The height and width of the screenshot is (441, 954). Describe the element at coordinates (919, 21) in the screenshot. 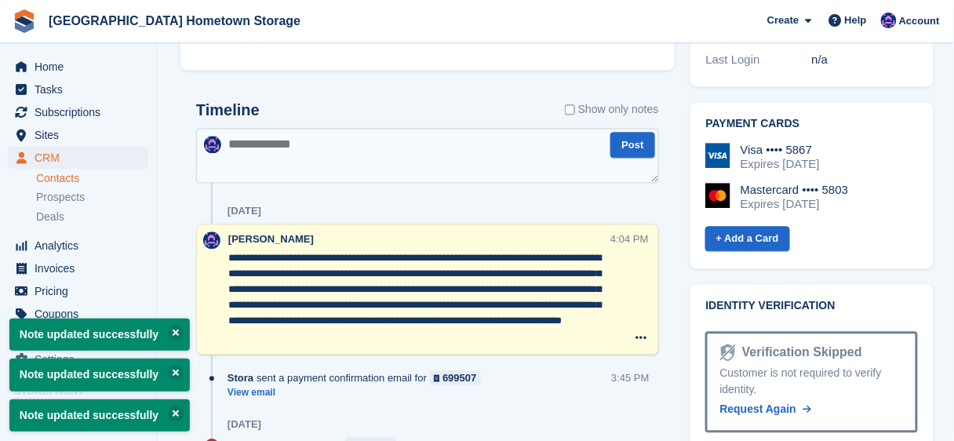

I see `span: Account` at that location.